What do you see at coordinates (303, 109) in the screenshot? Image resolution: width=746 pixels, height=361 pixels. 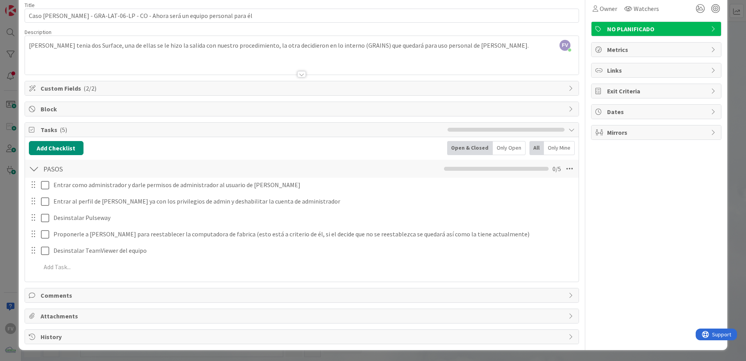 I see `span: Block` at bounding box center [303, 109].